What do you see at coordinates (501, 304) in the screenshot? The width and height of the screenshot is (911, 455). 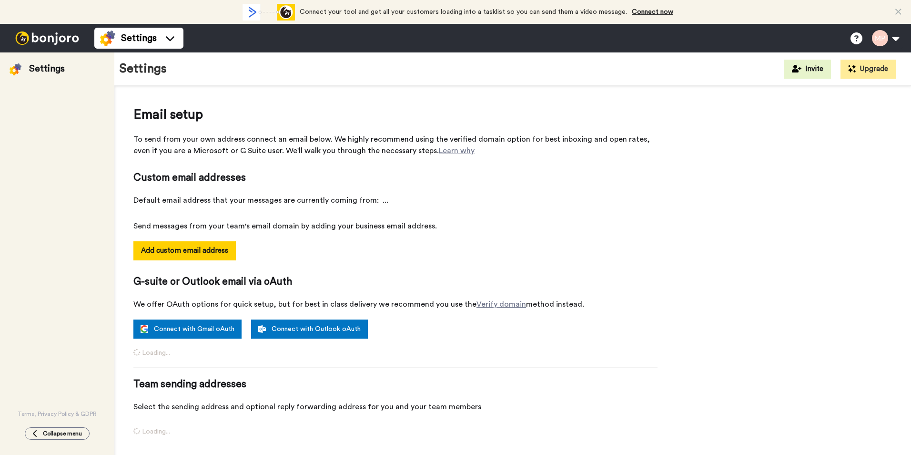 I see `a: Verify domain` at bounding box center [501, 304].